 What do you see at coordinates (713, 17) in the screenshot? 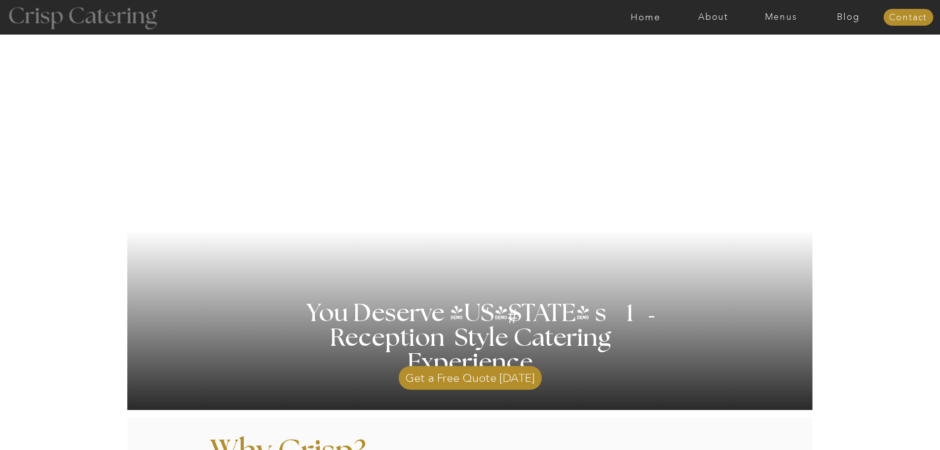
I see `a: About` at bounding box center [713, 17].